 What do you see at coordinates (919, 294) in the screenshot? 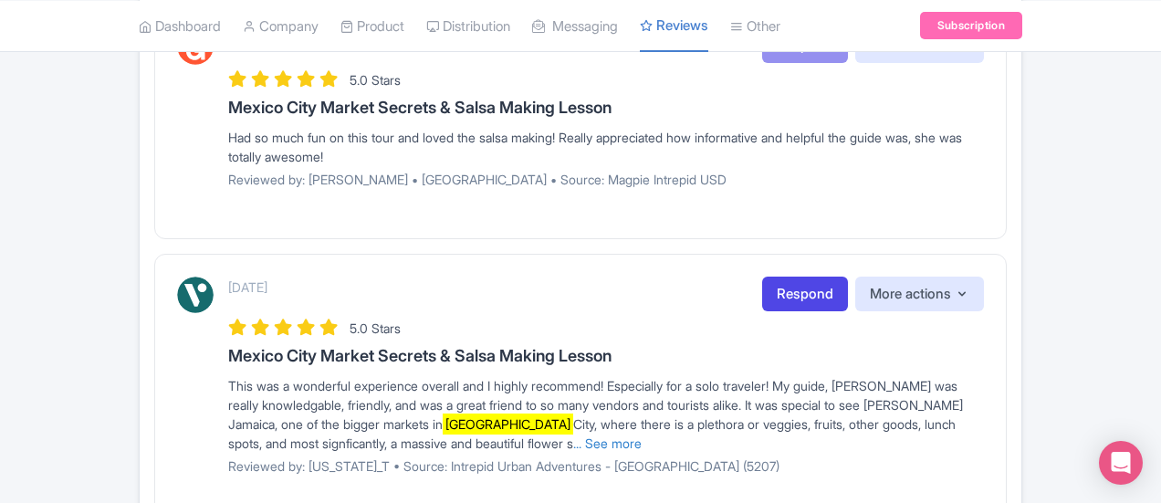
I see `button: More actions` at bounding box center [919, 294].